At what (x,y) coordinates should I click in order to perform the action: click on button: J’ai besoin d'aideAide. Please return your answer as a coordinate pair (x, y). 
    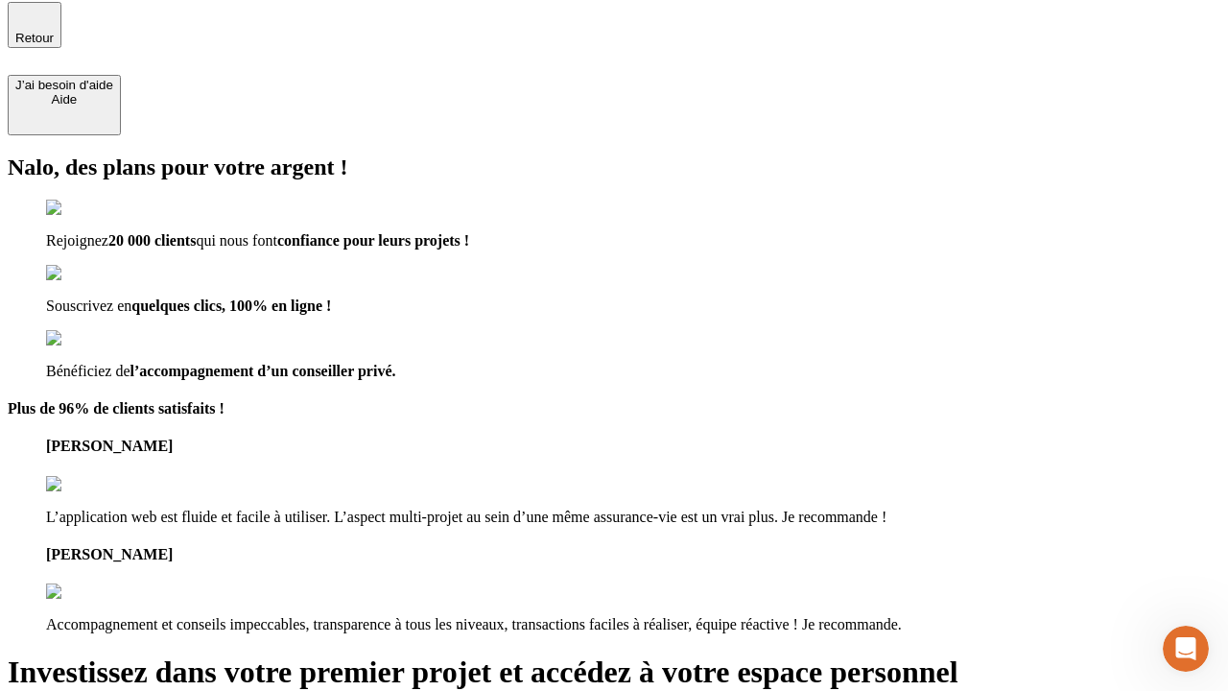
    Looking at the image, I should click on (64, 105).